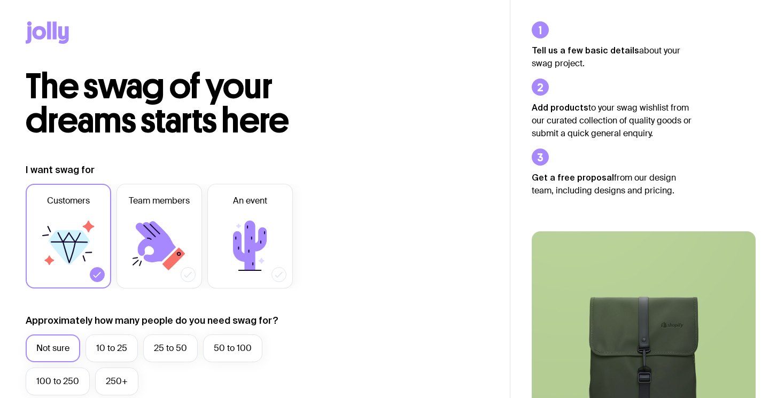 This screenshot has width=777, height=398. Describe the element at coordinates (612, 57) in the screenshot. I see `p: about your swag project.` at that location.